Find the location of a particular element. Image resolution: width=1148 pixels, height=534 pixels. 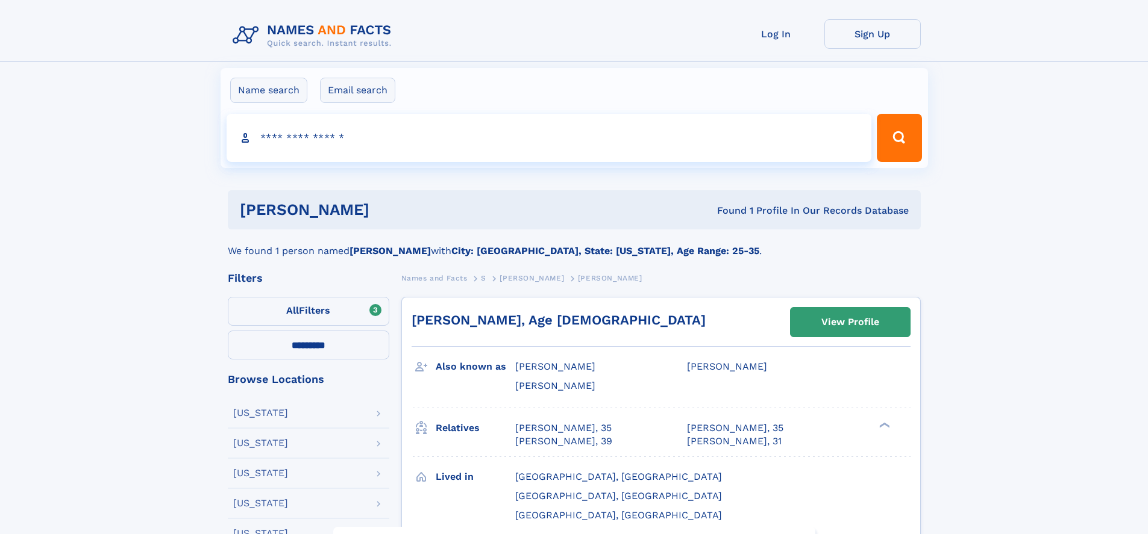

label: Filters is located at coordinates (308, 311).